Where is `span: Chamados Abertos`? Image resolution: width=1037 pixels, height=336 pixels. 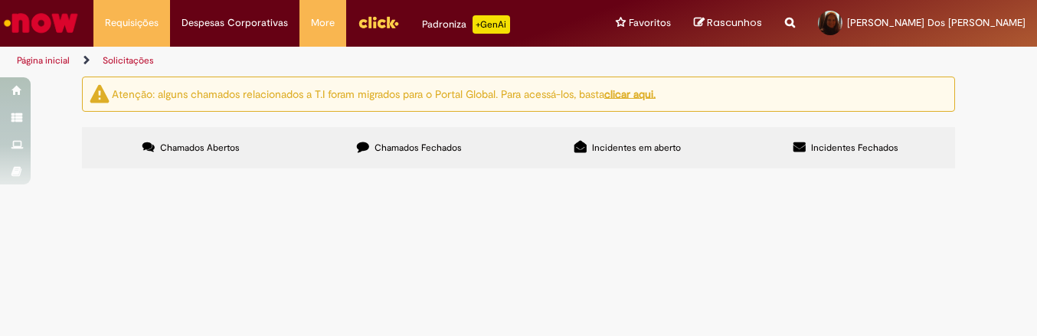
span: Chamados Abertos is located at coordinates (200, 148).